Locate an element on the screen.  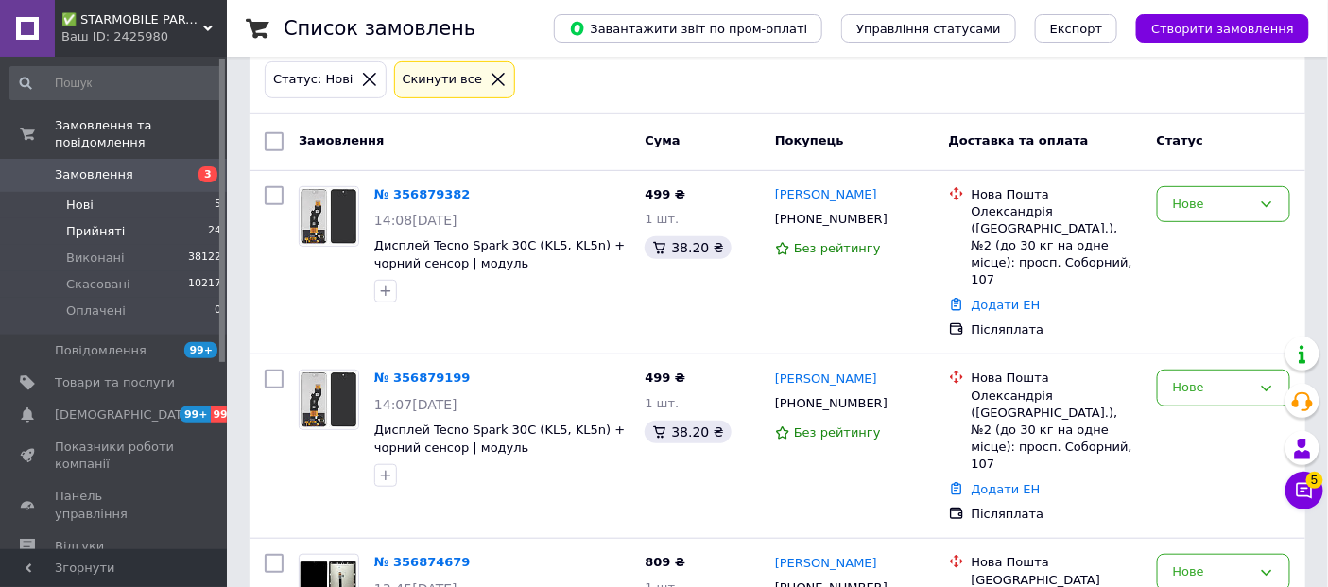
span: Виконані is located at coordinates (95, 258).